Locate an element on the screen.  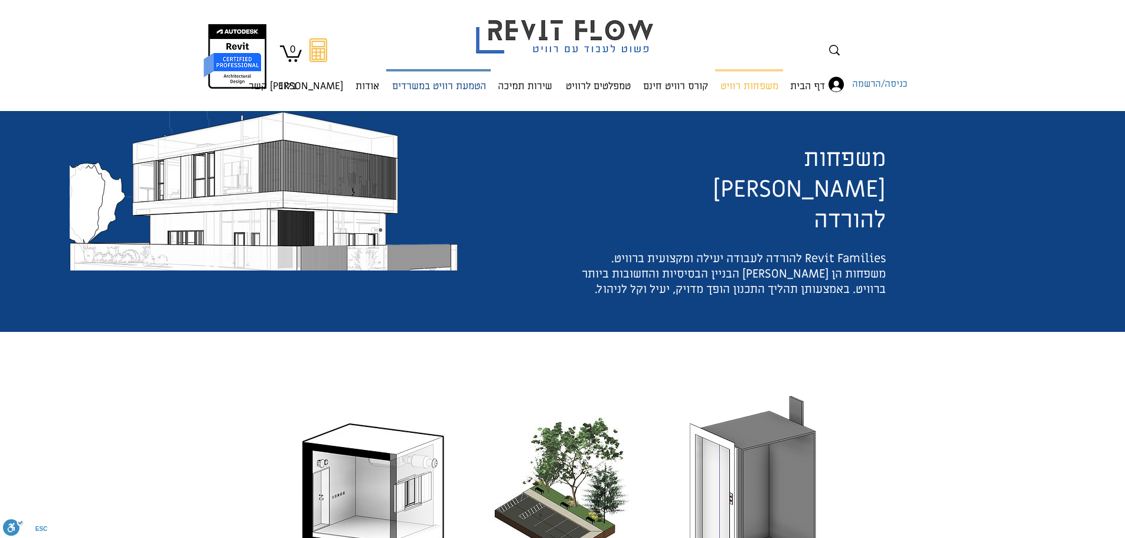
span: כניסה/הרשמה is located at coordinates (880, 84).